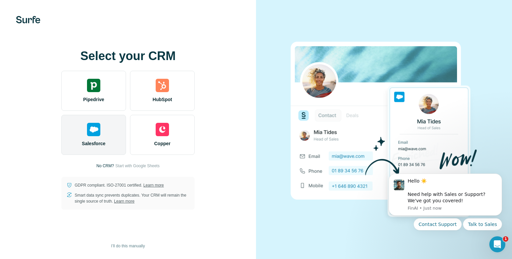 The height and width of the screenshot is (259, 512). I want to click on span: I’ll do this manually, so click(128, 246).